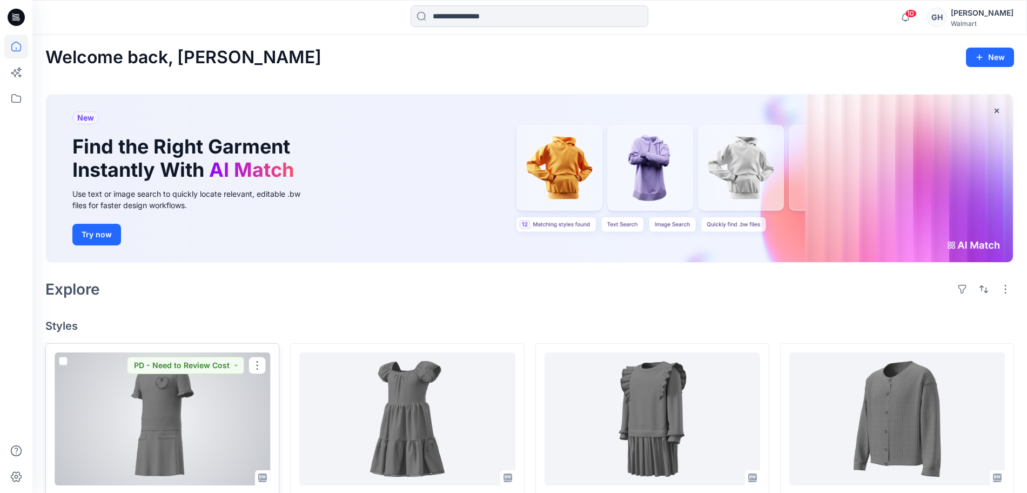 This screenshot has width=1027, height=493. Describe the element at coordinates (652, 419) in the screenshot. I see `a: Mixed Media Dress 2` at that location.